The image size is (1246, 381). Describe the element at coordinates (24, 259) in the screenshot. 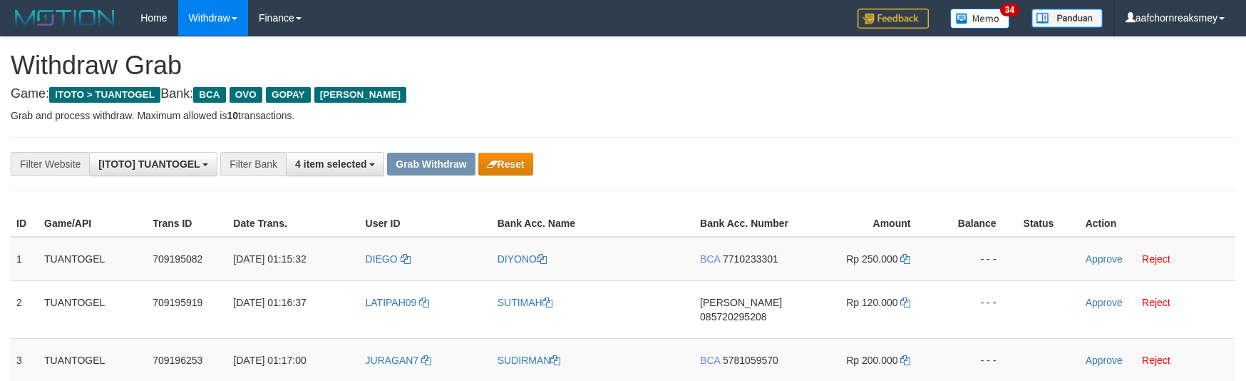

I see `td: 1` at that location.